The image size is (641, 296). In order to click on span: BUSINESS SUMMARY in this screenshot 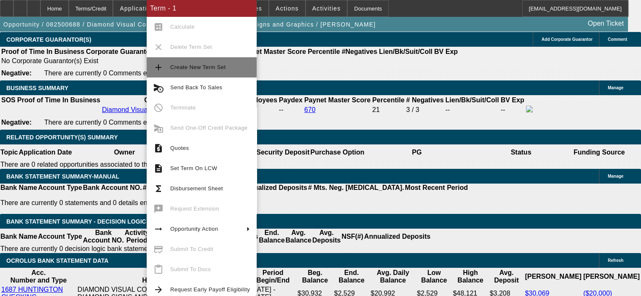, I will do `click(37, 88)`.